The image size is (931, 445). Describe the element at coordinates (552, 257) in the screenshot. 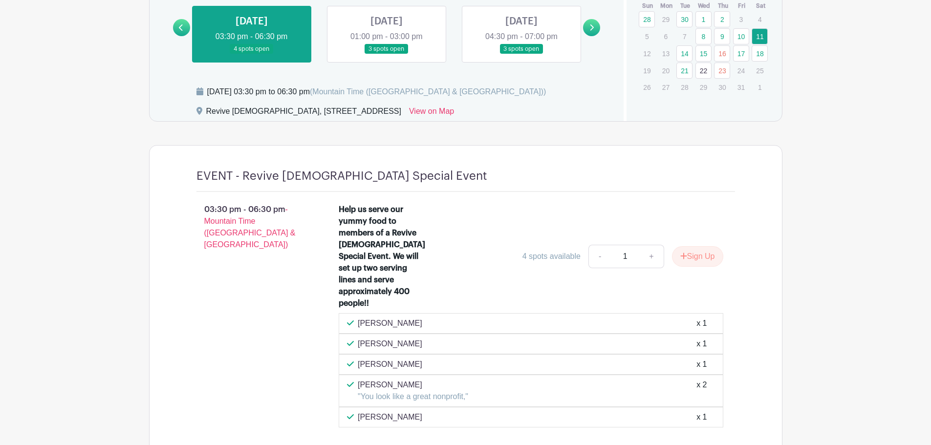

I see `div: 4 spots available` at that location.